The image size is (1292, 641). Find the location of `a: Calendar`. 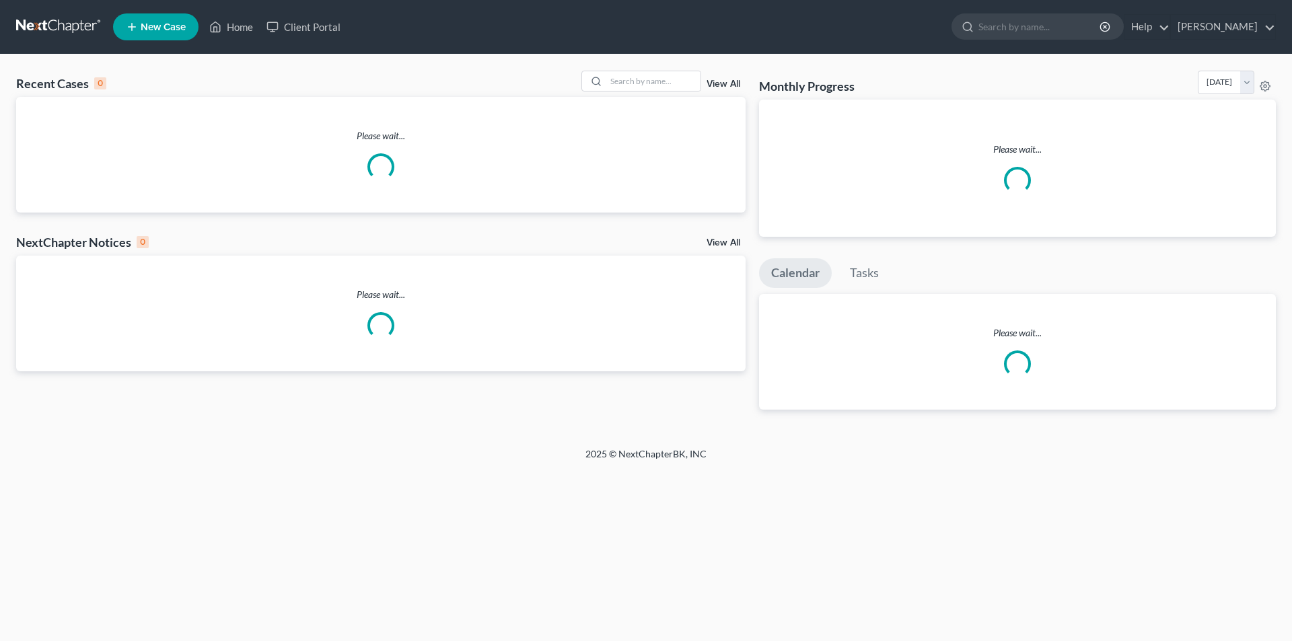

a: Calendar is located at coordinates (796, 273).